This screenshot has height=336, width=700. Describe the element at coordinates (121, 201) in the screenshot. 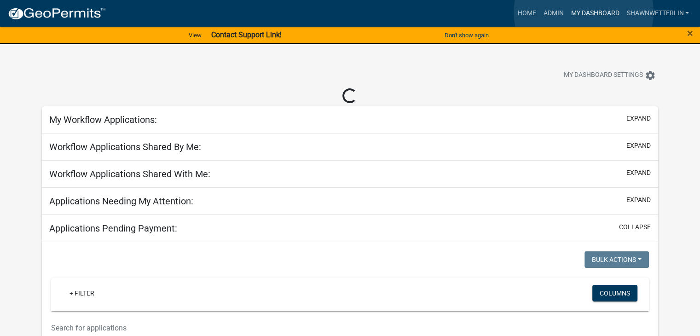

I see `h5: Applications Needing My Attention:` at that location.